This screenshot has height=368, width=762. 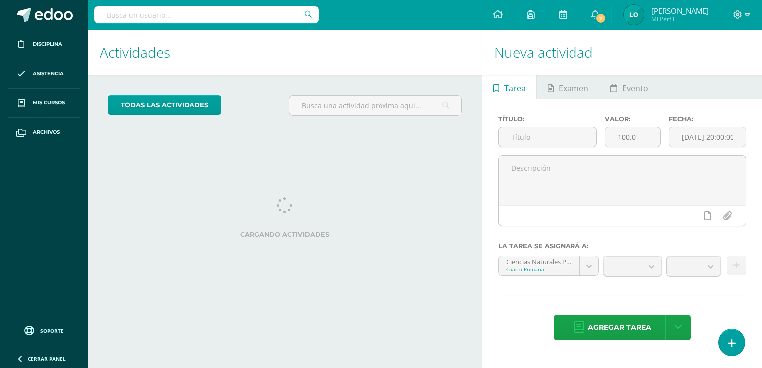 I want to click on input: Título, so click(x=547, y=137).